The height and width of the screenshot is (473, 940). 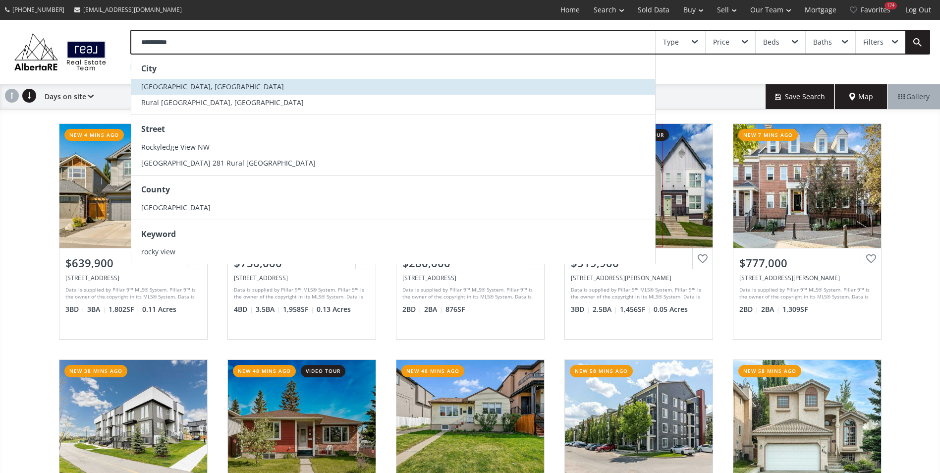 I want to click on span: 2.5 BA, so click(x=605, y=309).